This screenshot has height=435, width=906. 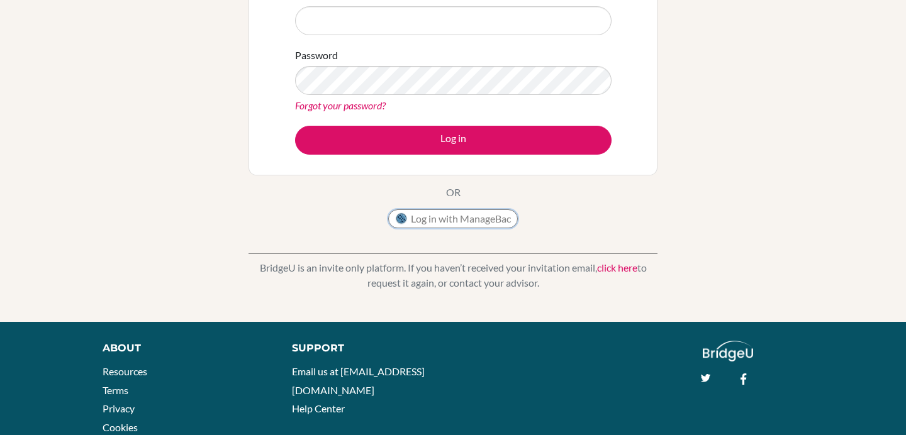 What do you see at coordinates (617, 267) in the screenshot?
I see `a: click here` at bounding box center [617, 267].